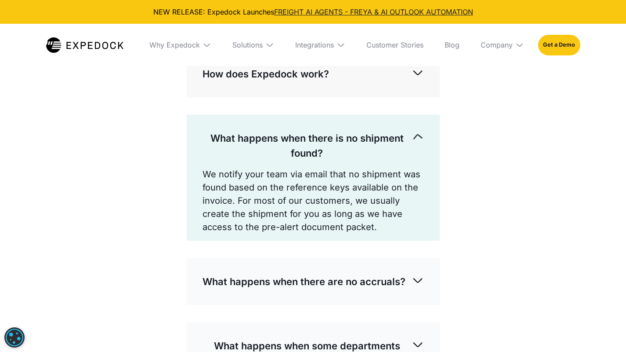 This screenshot has height=352, width=626. Describe the element at coordinates (313, 200) in the screenshot. I see `p: We notify your team via email that no shipment was found based on the reference keys available on...` at that location.